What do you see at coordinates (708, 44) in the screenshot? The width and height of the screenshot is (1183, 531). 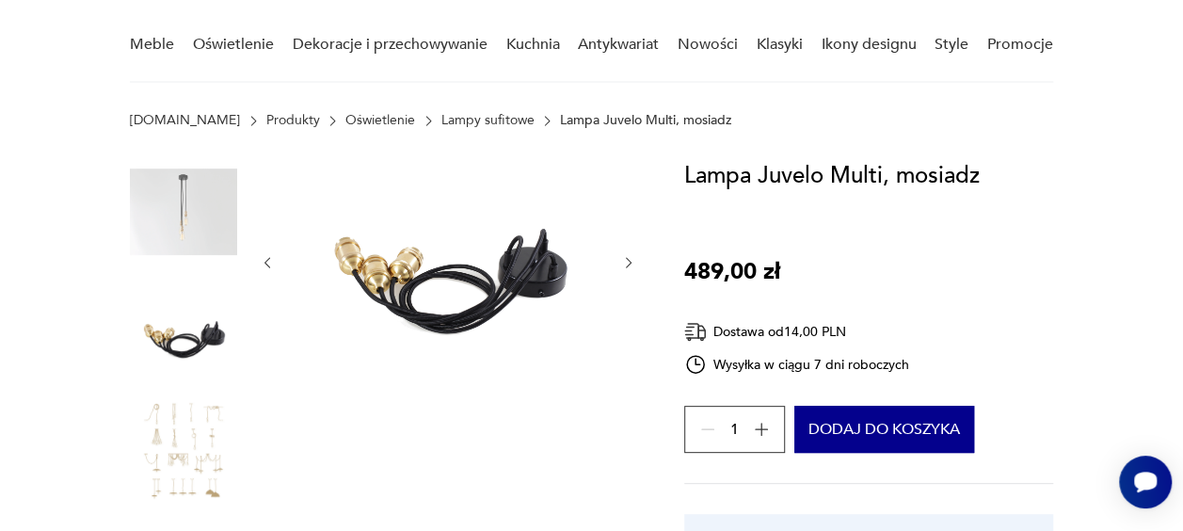 I see `a: Nowości` at bounding box center [708, 44].